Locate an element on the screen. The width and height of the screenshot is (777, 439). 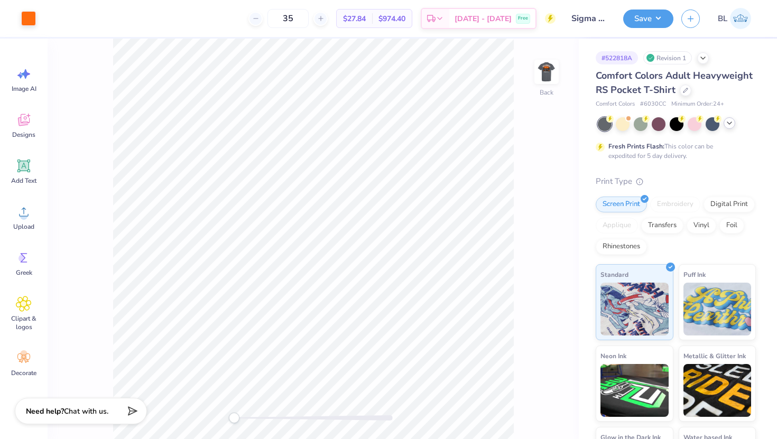
span: Comfort Colors Adult Heavyweight RS Pocket T-Shirt is located at coordinates (674, 82).